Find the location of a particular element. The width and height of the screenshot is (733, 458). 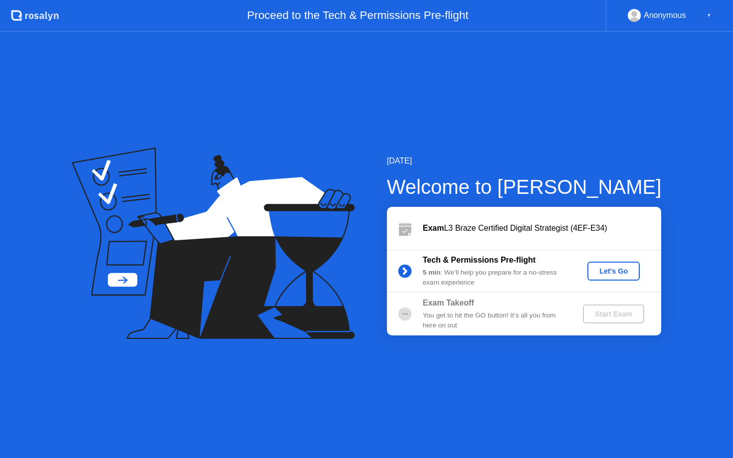

div: Anonymous is located at coordinates (665, 15).